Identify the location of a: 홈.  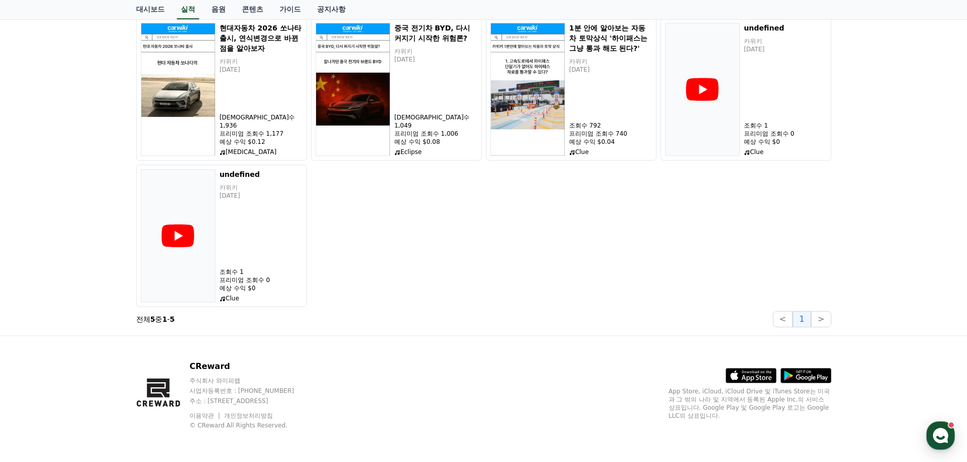
(35, 335).